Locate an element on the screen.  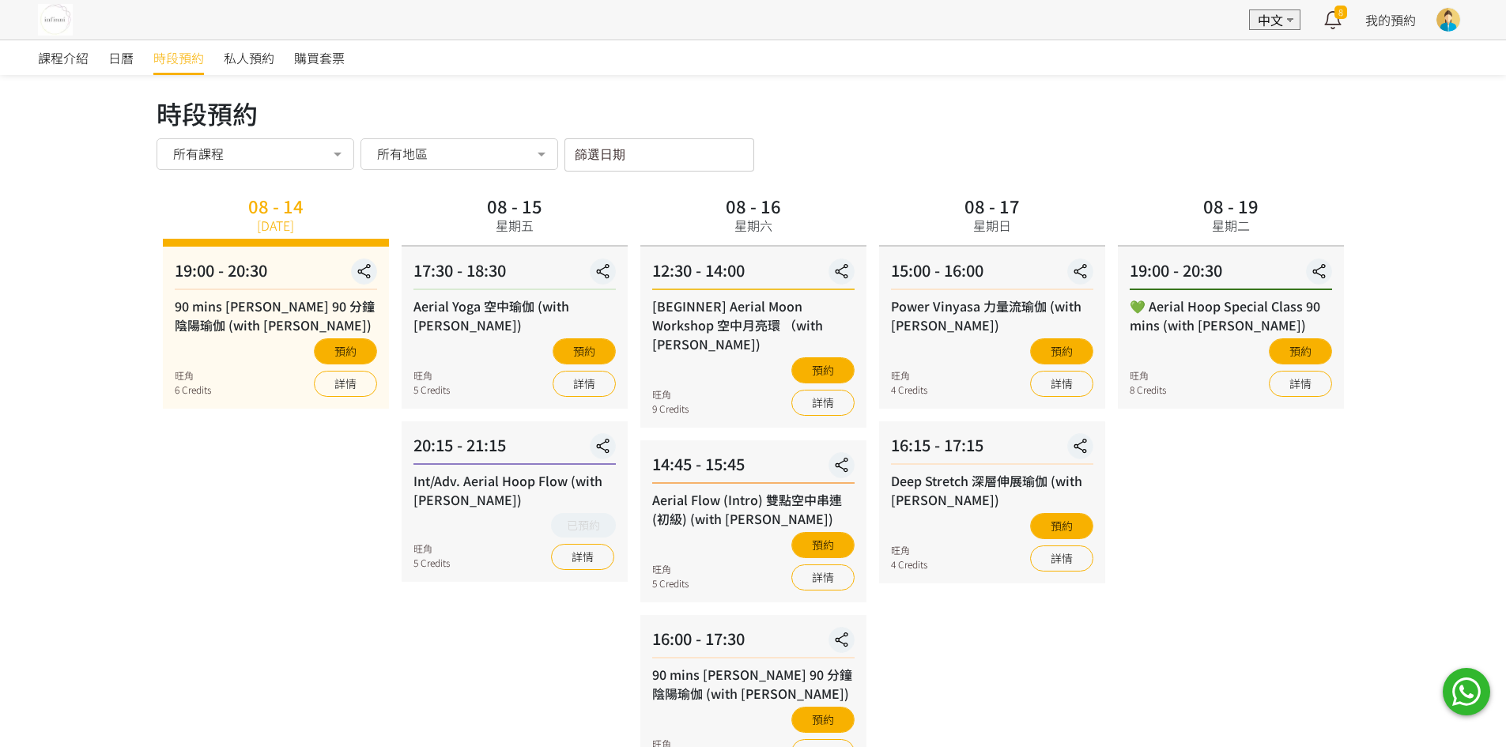
span: 所有地區 is located at coordinates (403, 153).